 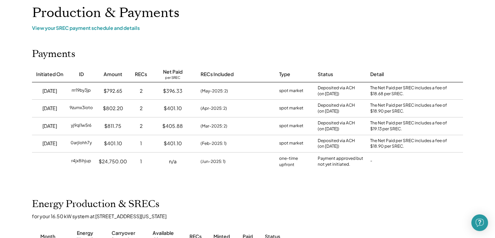 What do you see at coordinates (173, 126) in the screenshot?
I see `div: $405.88` at bounding box center [173, 126].